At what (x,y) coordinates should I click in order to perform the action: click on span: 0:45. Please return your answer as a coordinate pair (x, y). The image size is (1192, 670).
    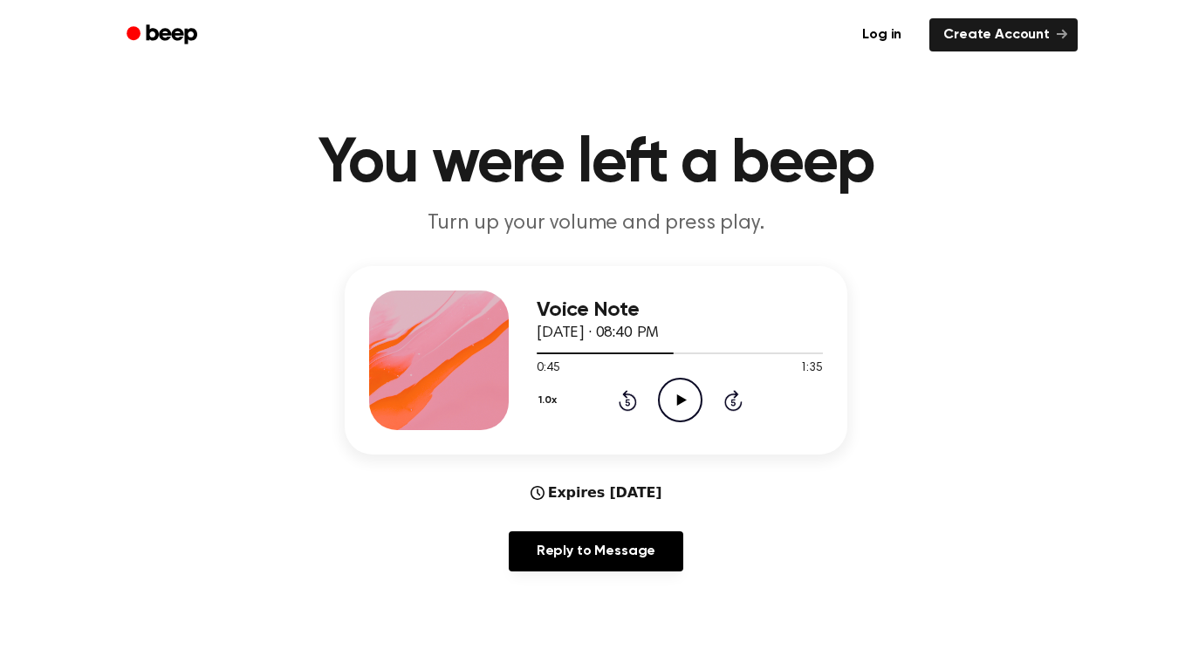
    Looking at the image, I should click on (548, 368).